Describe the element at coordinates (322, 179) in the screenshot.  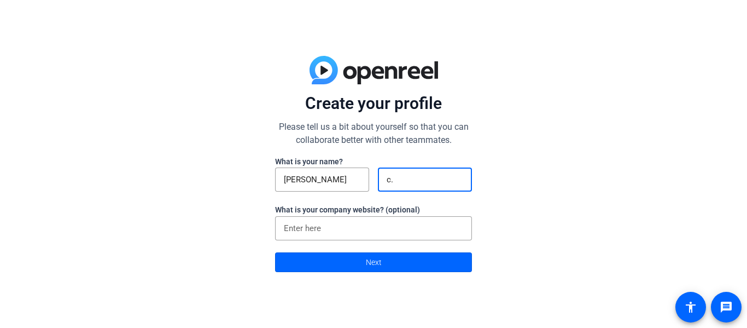
I see `input: First Name` at that location.